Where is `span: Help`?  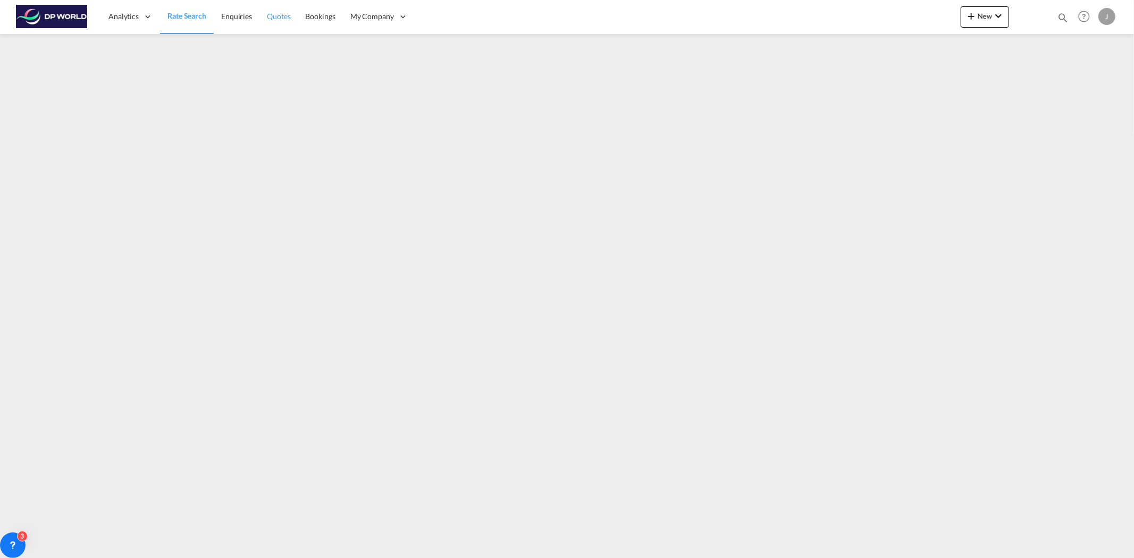 span: Help is located at coordinates (1084, 16).